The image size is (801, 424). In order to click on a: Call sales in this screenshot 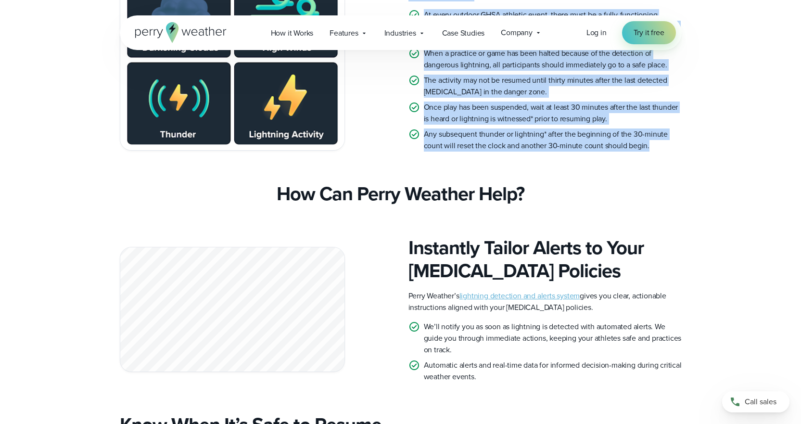, I will do `click(756, 402)`.